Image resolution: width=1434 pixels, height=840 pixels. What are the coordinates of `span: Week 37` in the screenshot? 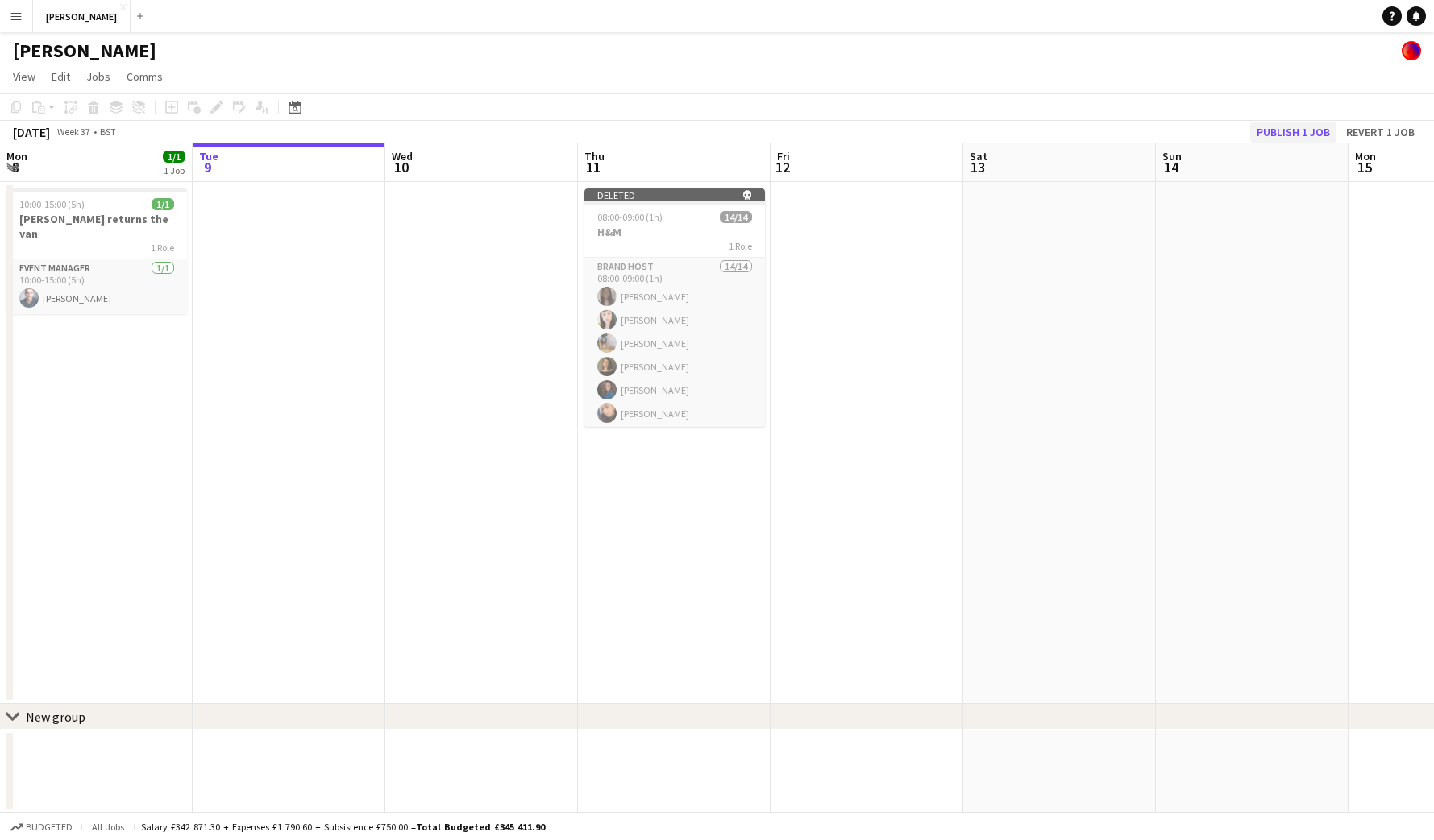 It's located at (73, 131).